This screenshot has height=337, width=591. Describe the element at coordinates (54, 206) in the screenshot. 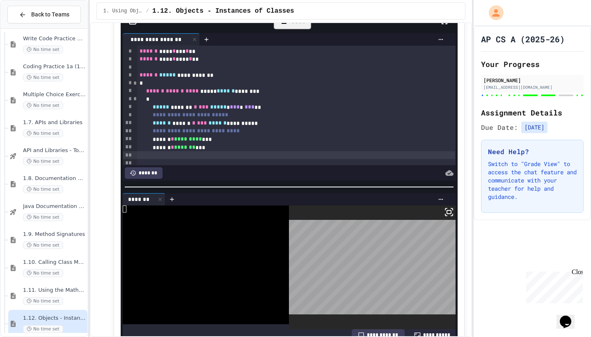

I see `span: Java Documentation with Comments - Topic 1.8` at that location.